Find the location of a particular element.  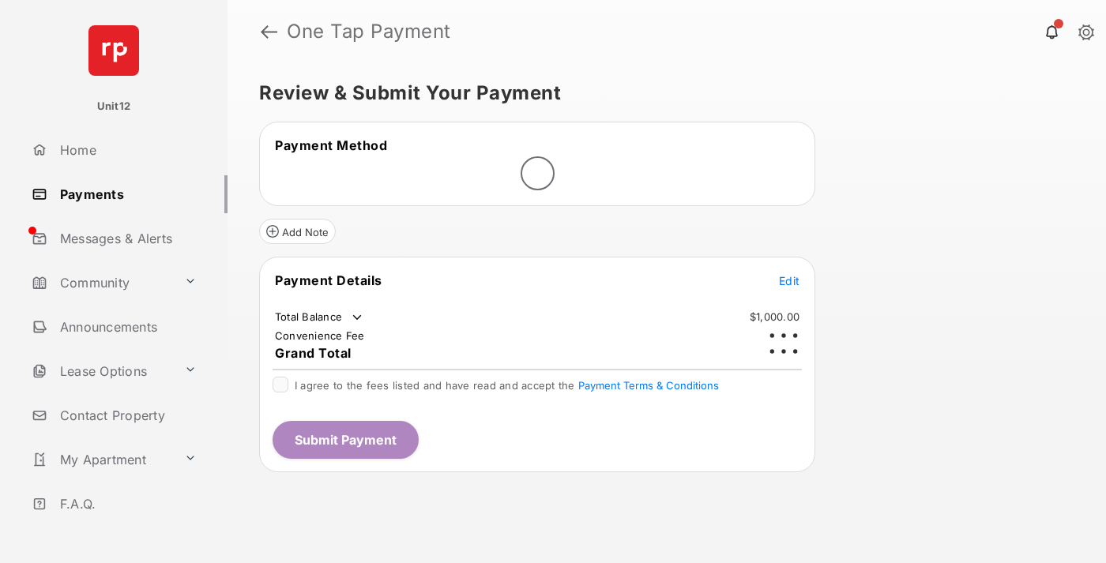

p: Unit12 is located at coordinates (114, 107).